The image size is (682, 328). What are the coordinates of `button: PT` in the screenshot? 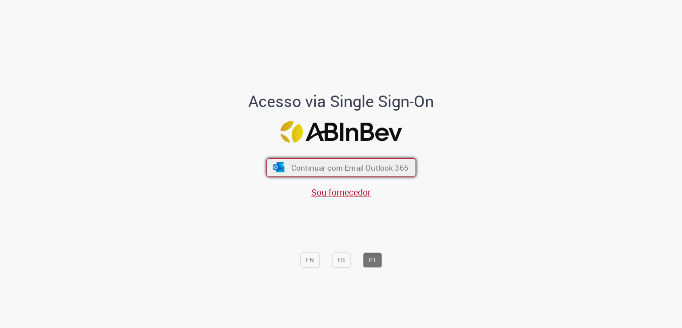 It's located at (372, 260).